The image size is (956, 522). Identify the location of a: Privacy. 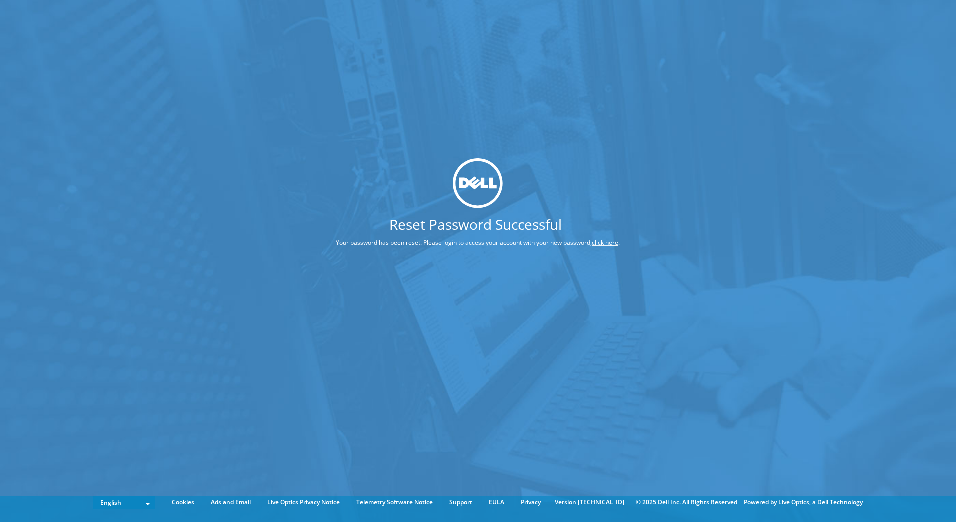
(531, 502).